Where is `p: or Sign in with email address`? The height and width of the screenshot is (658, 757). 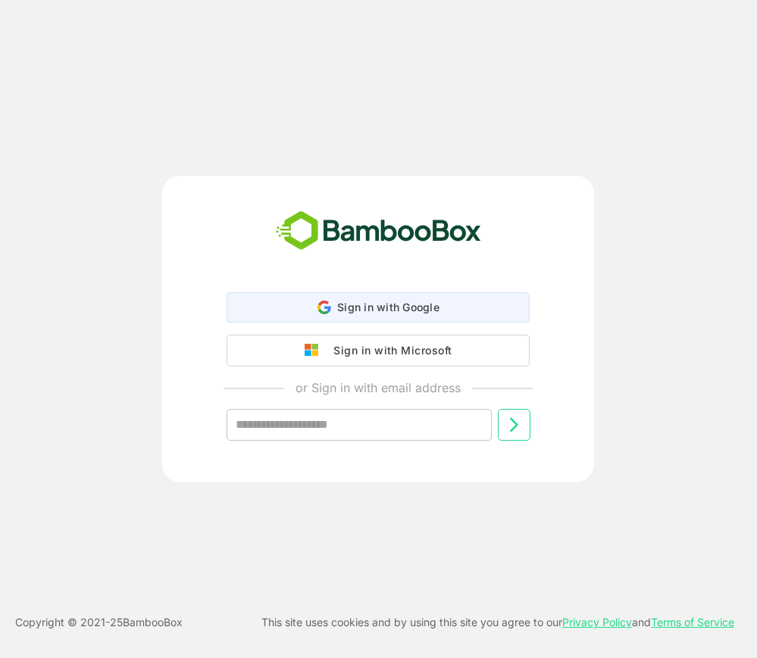 p: or Sign in with email address is located at coordinates (378, 388).